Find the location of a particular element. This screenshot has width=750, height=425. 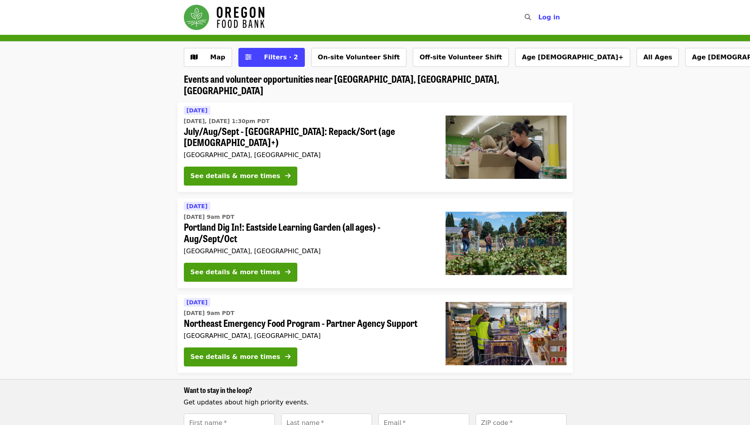

button: All Ages is located at coordinates (657, 57).